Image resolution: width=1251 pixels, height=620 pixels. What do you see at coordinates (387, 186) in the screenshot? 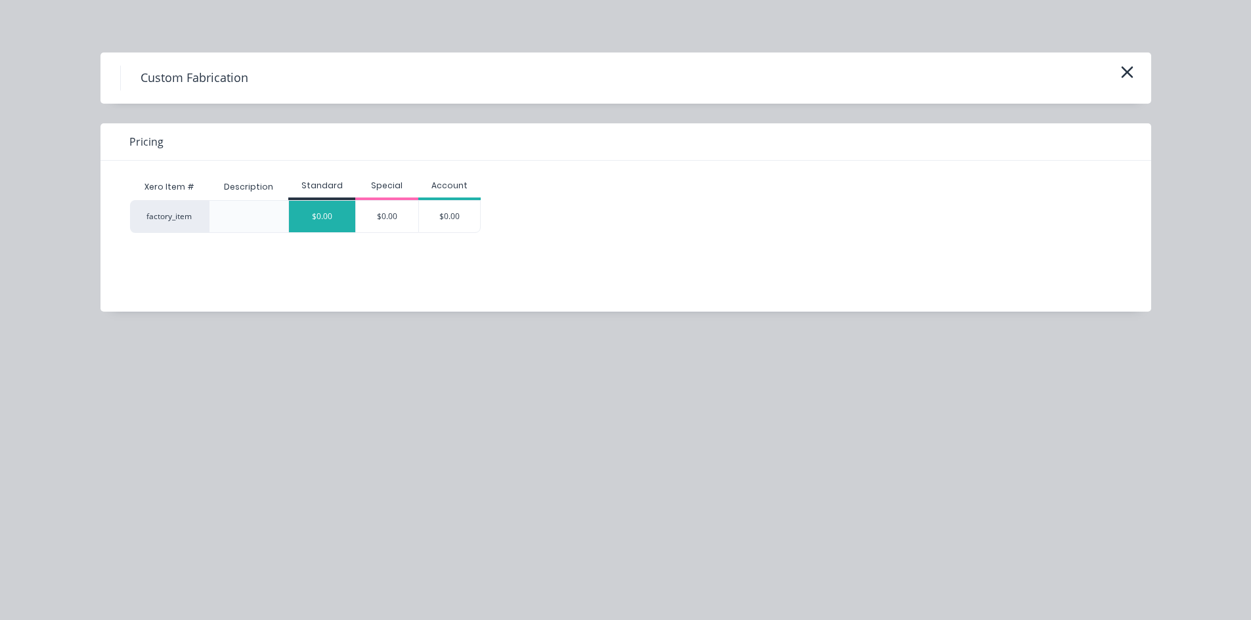
I see `div: Special` at bounding box center [387, 186].